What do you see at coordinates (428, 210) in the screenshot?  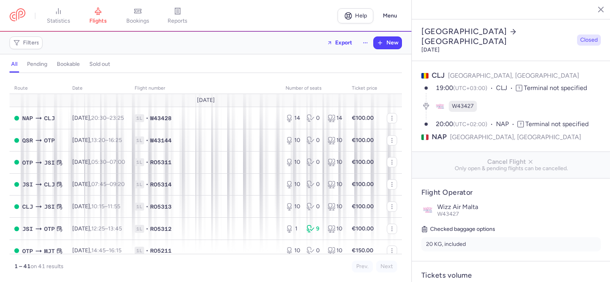 I see `img: Wizz Air Malta logo` at bounding box center [428, 210].